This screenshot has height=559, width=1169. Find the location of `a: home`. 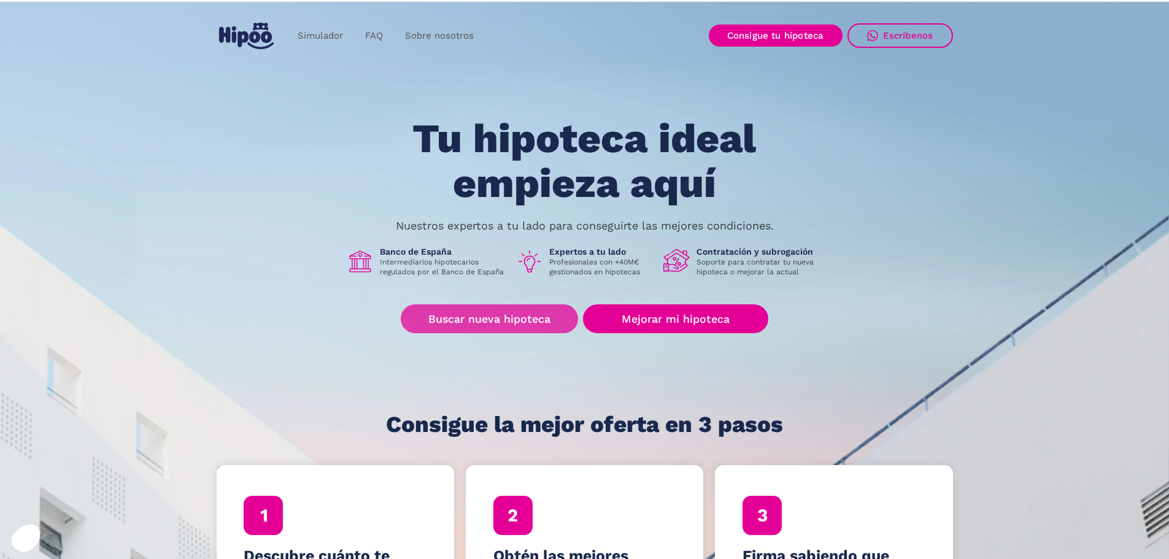

a: home is located at coordinates (247, 36).